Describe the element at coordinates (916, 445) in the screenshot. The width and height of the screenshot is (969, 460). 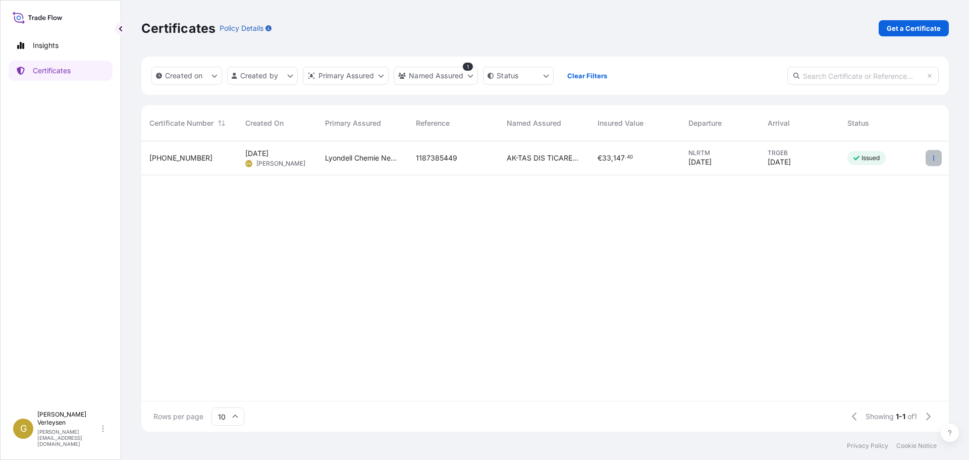
I see `a: Cookie Notice` at that location.